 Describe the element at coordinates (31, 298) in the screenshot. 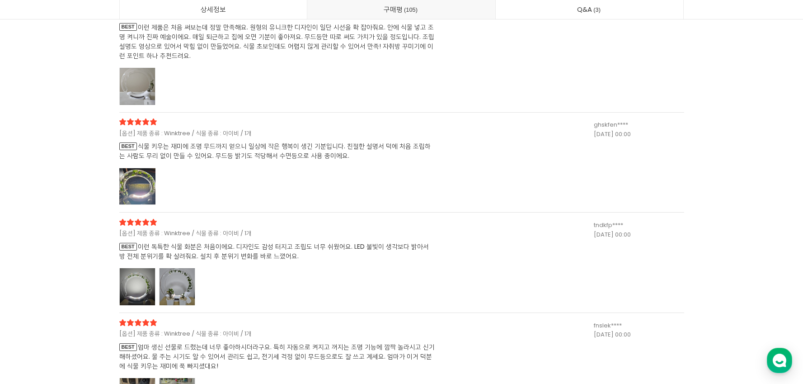

I see `a: 홈` at that location.